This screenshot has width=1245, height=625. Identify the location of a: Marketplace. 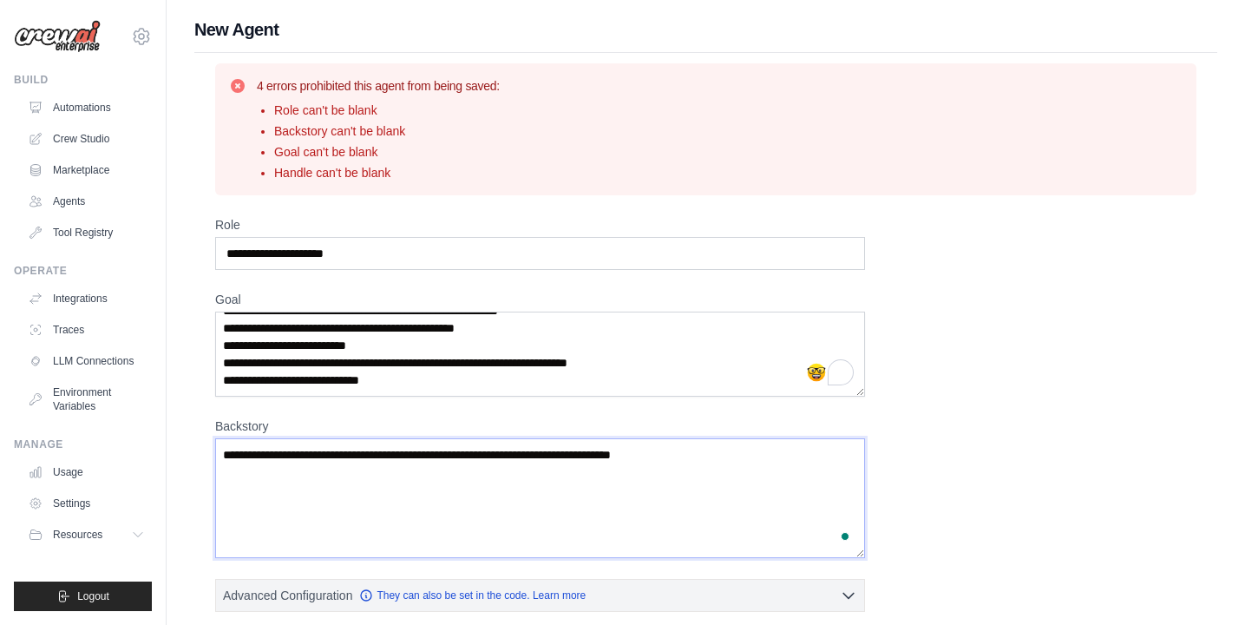
(86, 170).